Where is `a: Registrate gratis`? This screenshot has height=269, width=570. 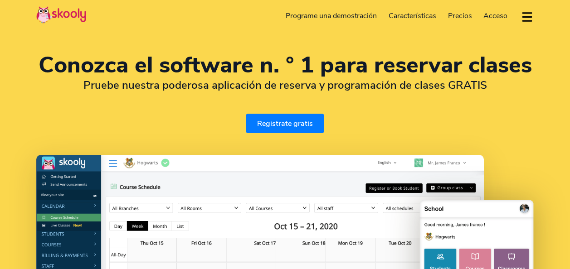
a: Registrate gratis is located at coordinates (285, 123).